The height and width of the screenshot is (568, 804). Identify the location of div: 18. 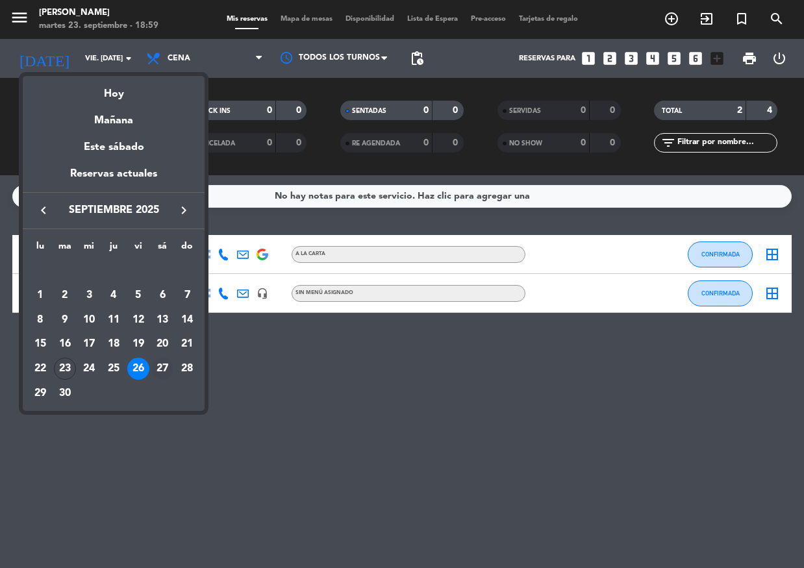
(114, 344).